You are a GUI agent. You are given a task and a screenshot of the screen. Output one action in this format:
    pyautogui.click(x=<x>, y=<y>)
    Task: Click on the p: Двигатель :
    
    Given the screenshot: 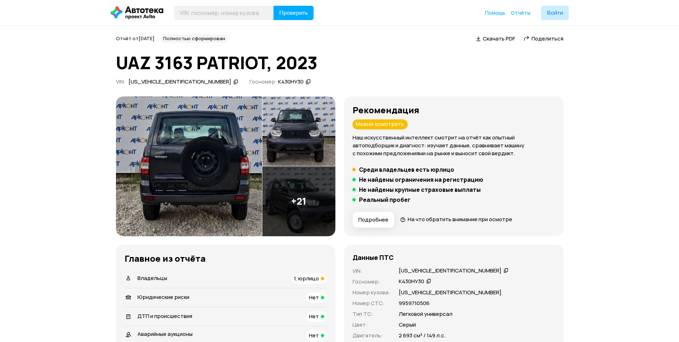 What is the action you would take?
    pyautogui.click(x=371, y=335)
    